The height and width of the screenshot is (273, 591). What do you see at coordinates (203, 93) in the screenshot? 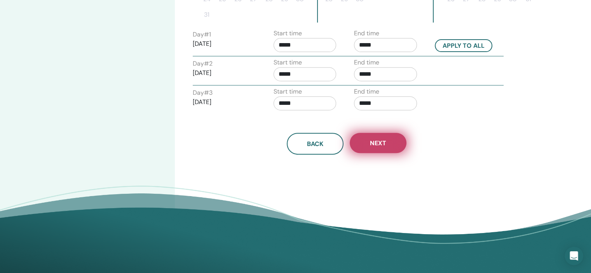
I see `label: Day # 3` at bounding box center [203, 93].